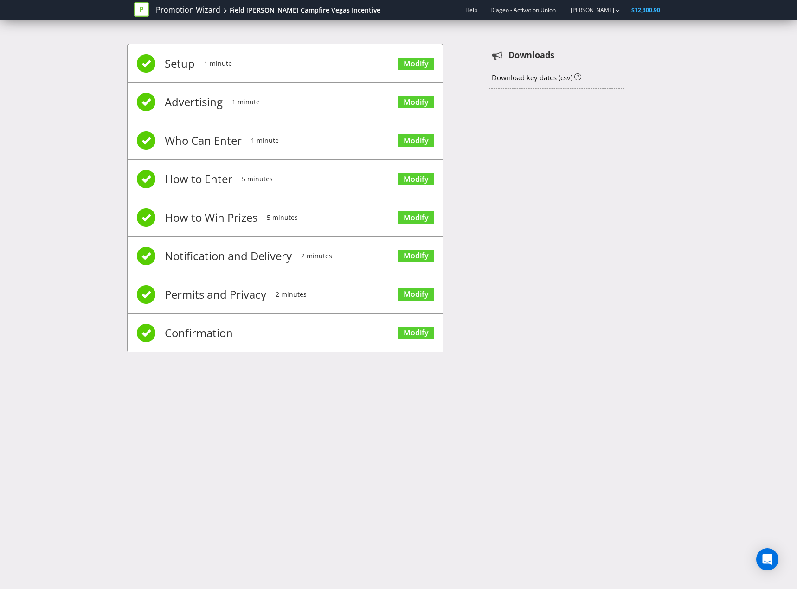 The width and height of the screenshot is (797, 589). Describe the element at coordinates (228, 256) in the screenshot. I see `span: Notification and Delivery` at that location.